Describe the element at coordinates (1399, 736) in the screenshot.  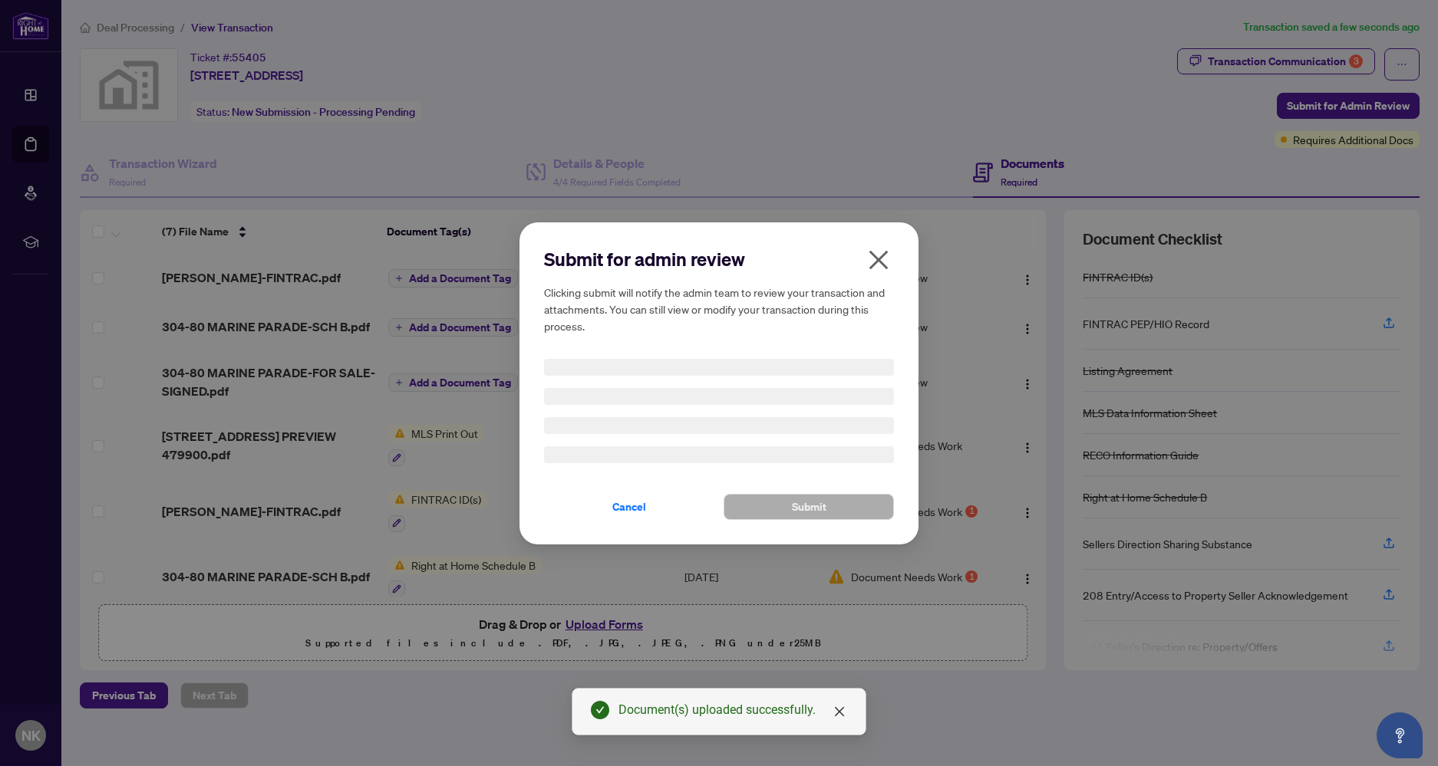
I see `button: Open asap` at that location.